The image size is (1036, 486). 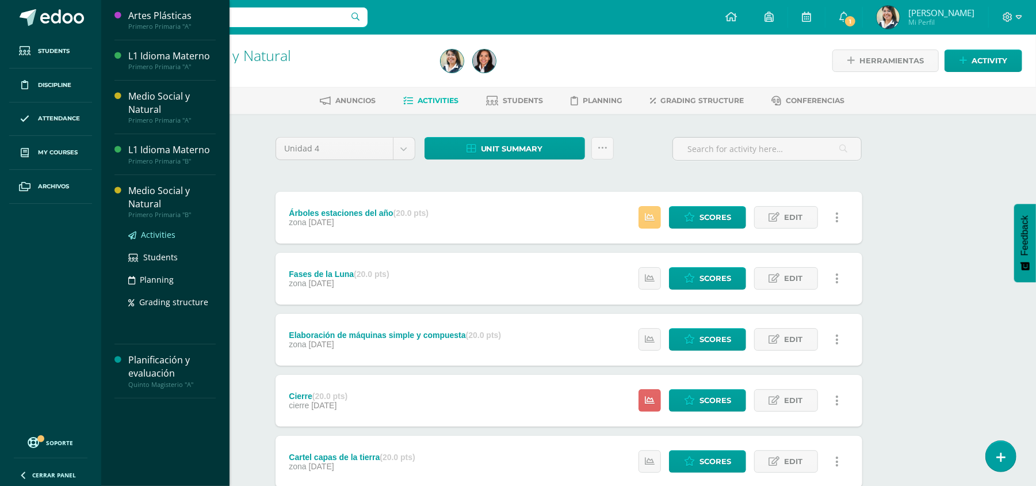 What do you see at coordinates (941, 22) in the screenshot?
I see `span: Mi Perfil` at bounding box center [941, 22].